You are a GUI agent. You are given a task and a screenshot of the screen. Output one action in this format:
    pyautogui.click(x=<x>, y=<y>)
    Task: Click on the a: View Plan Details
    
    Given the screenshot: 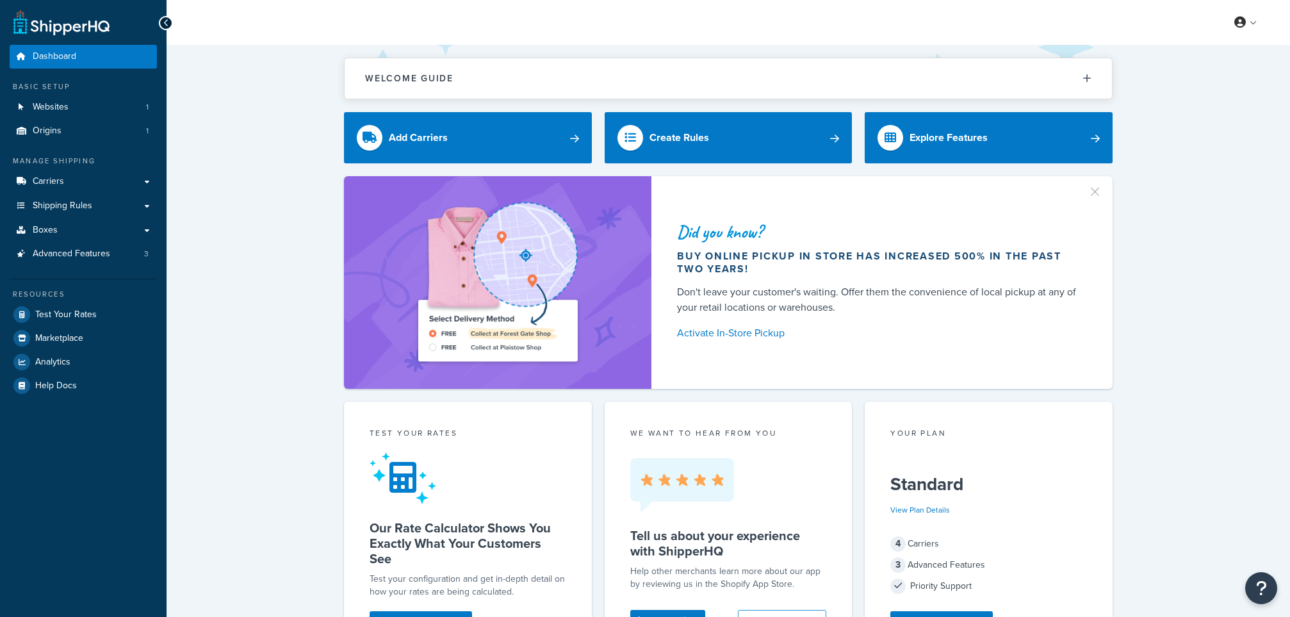 What is the action you would take?
    pyautogui.click(x=920, y=510)
    